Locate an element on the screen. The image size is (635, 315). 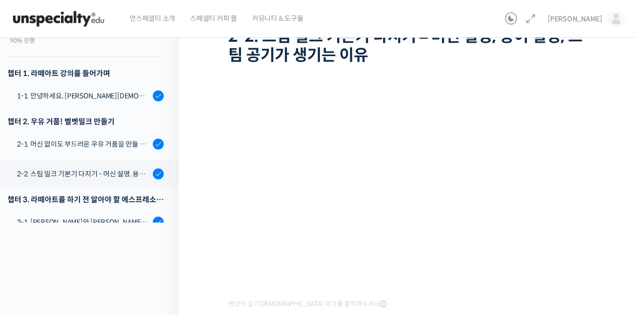
a: 대화 is located at coordinates (97, 245).